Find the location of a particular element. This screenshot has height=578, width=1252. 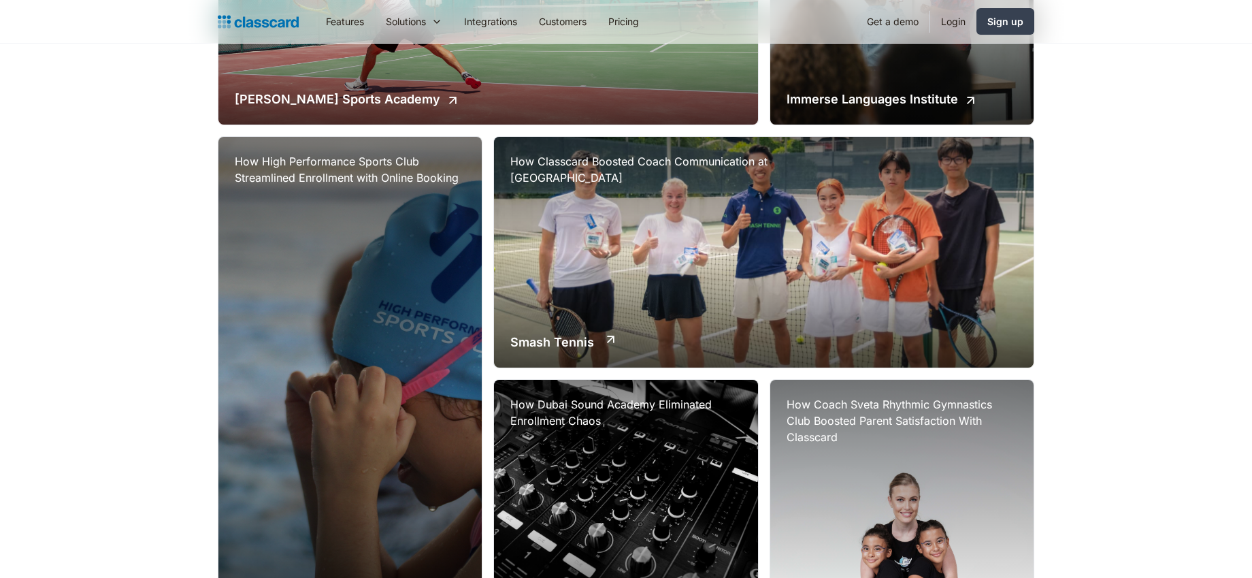

a: home is located at coordinates (258, 22).